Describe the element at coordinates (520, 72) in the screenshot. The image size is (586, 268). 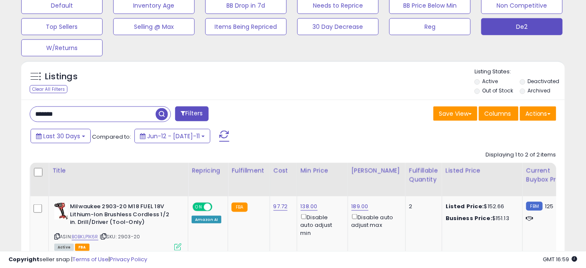
I see `p: Listing States:` at that location.